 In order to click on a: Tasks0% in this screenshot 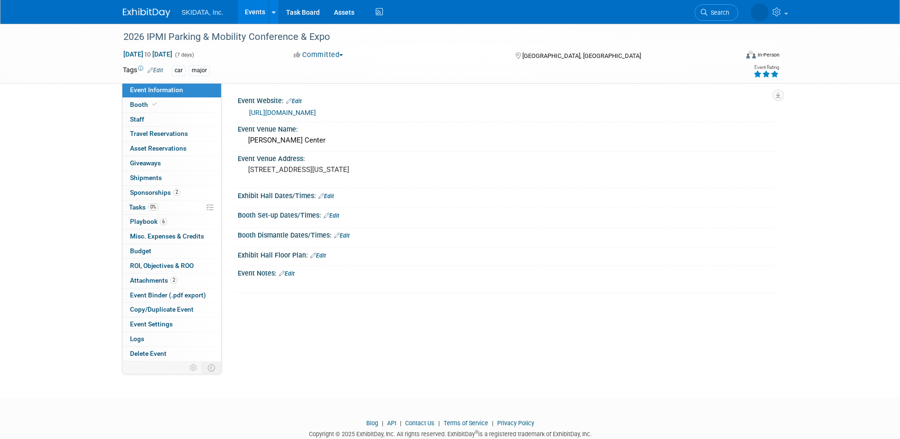, I will do `click(172, 207)`.